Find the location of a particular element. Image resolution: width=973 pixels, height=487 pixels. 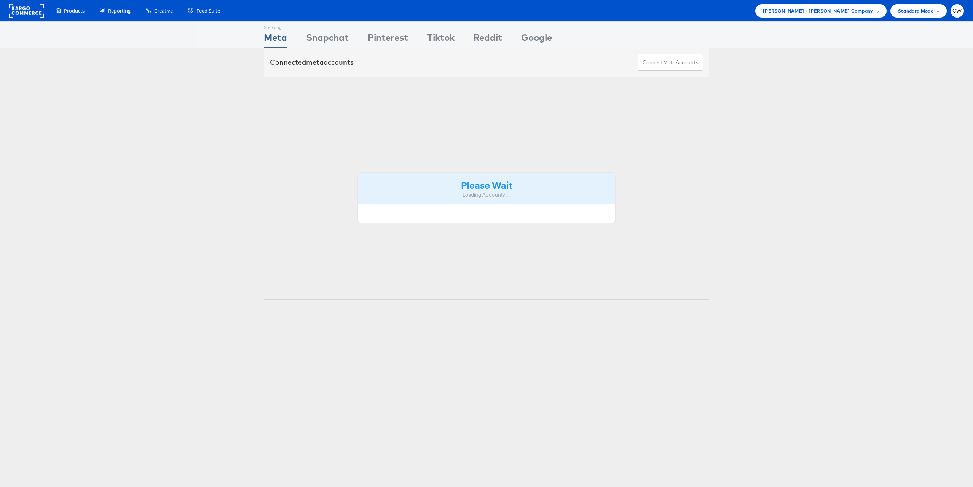

button: ConnectmetaAccounts is located at coordinates (671, 62).